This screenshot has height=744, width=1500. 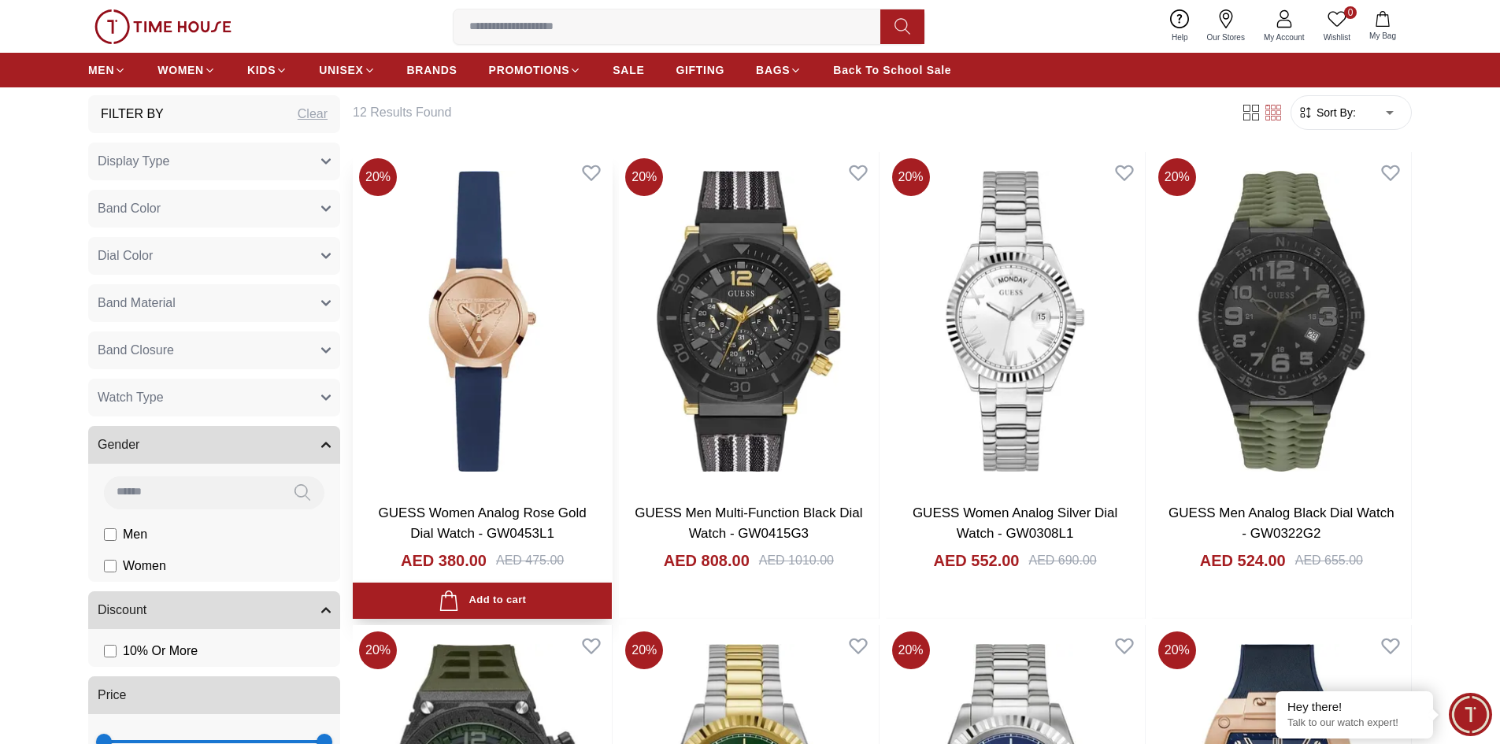 What do you see at coordinates (180, 70) in the screenshot?
I see `span: WOMEN` at bounding box center [180, 70].